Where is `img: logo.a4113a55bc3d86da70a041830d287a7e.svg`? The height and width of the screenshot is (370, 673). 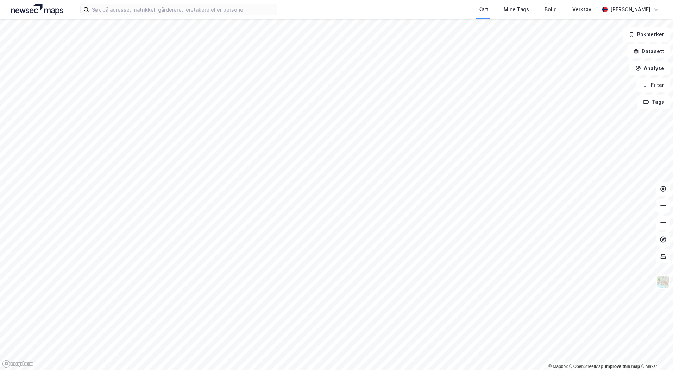
img: logo.a4113a55bc3d86da70a041830d287a7e.svg is located at coordinates (37, 10).